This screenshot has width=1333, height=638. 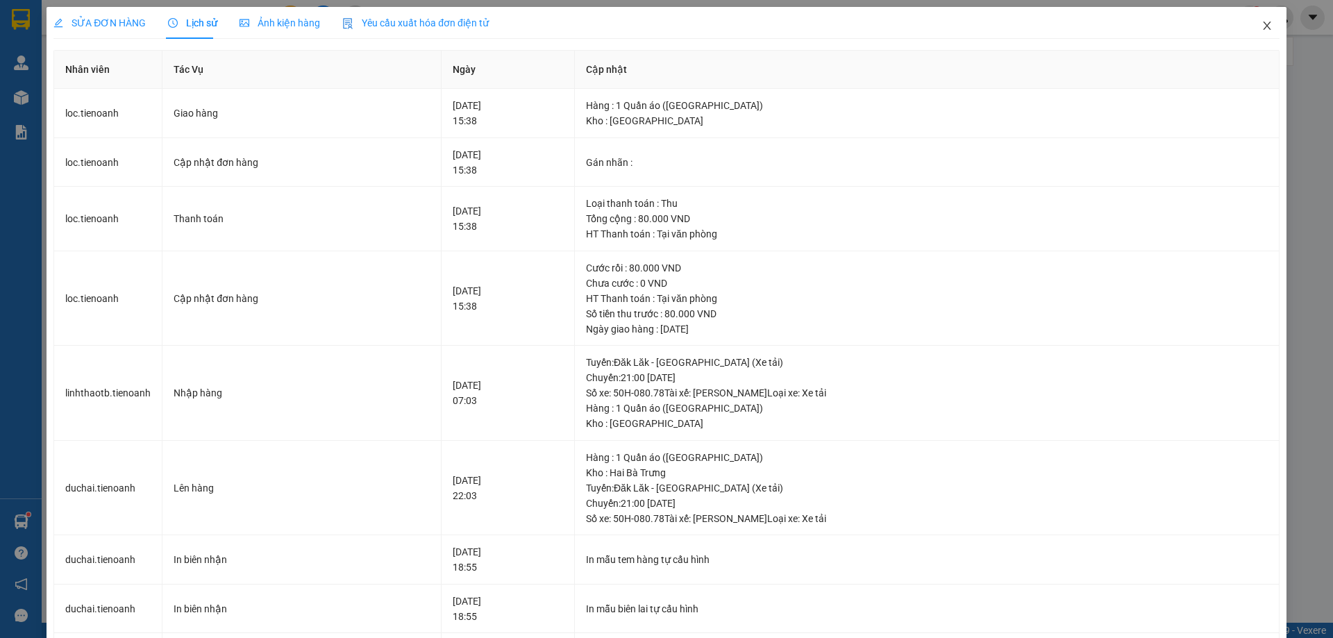 What do you see at coordinates (927, 203) in the screenshot?
I see `div: Loại thanh toán : Thu` at bounding box center [927, 203].